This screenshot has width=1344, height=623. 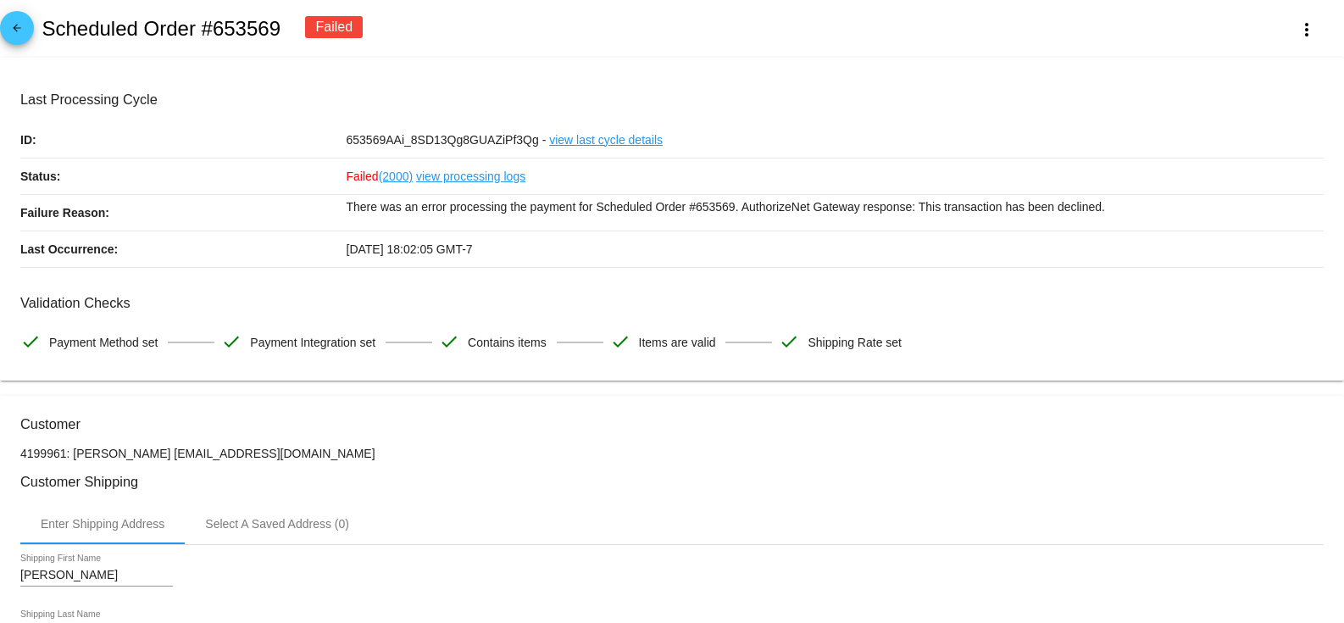 I want to click on h3: Customer, so click(x=672, y=424).